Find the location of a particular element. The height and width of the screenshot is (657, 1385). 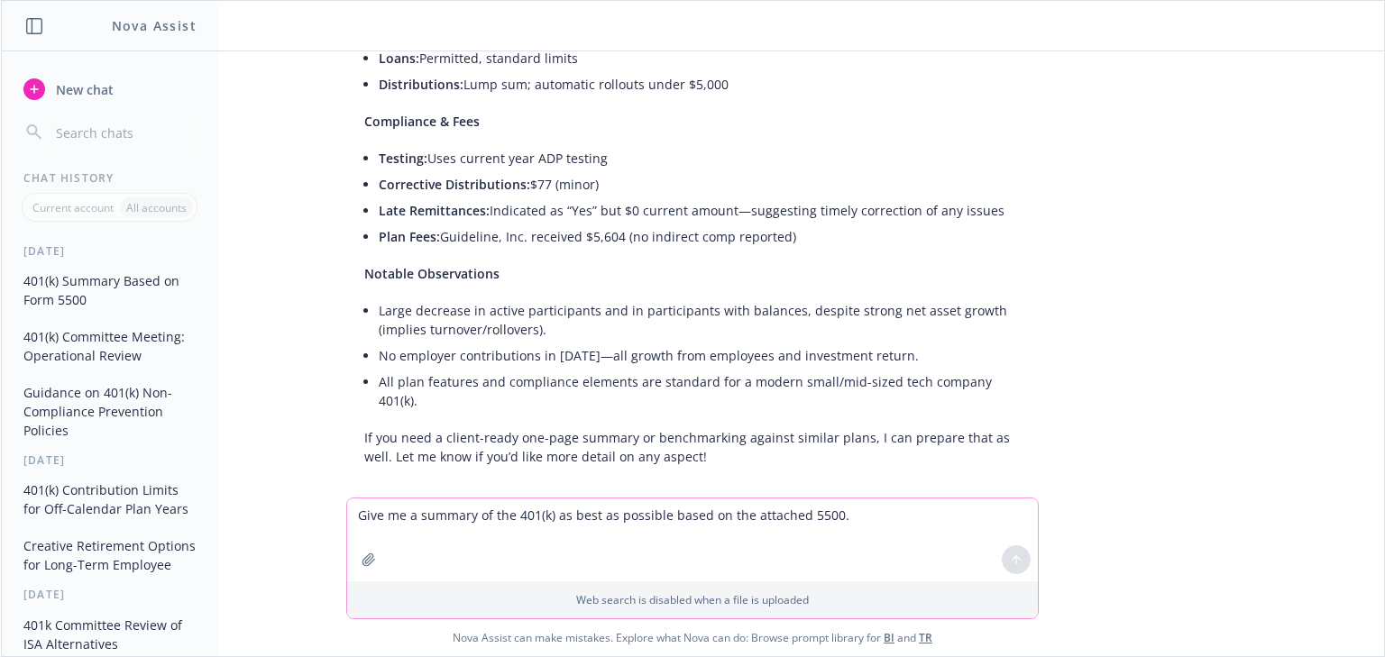

li: Guideline, Inc. received $5,604 (no indirect comp reported) is located at coordinates (700, 236).